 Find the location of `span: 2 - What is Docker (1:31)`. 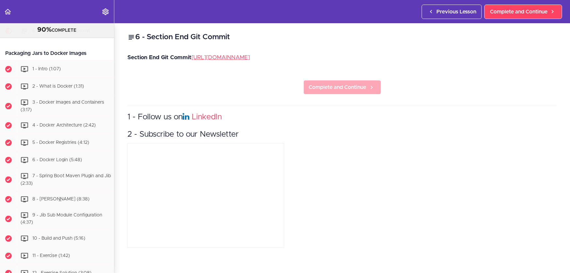

span: 2 - What is Docker (1:31) is located at coordinates (58, 86).